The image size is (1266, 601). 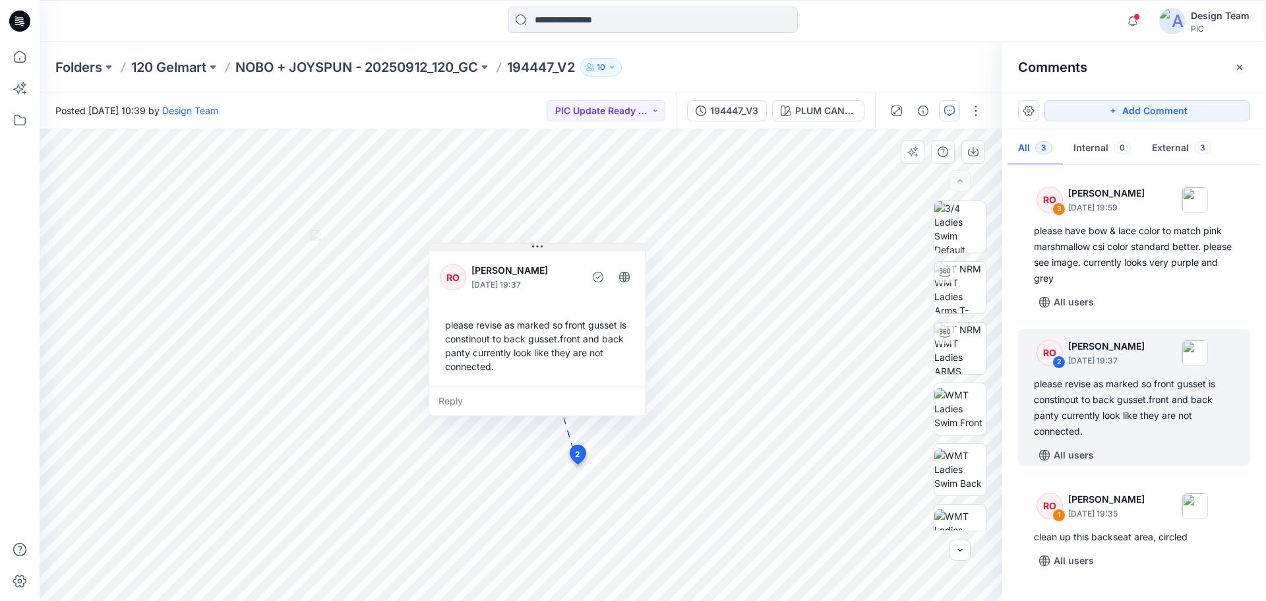 What do you see at coordinates (734, 111) in the screenshot?
I see `div: 194447_V3` at bounding box center [734, 111].